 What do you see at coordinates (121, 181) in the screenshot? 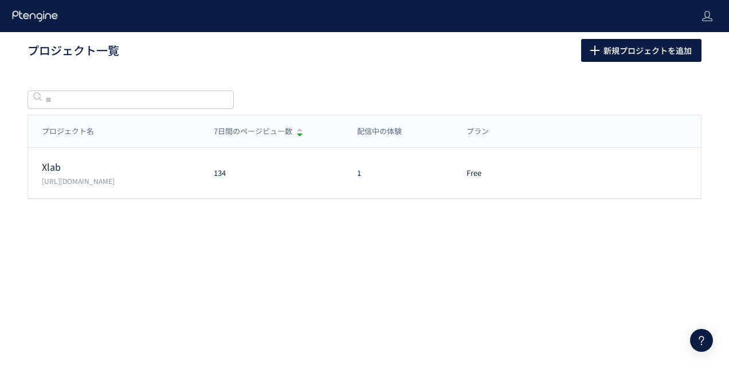
I see `p: https://xlab.v2.nex-pro.com/` at bounding box center [121, 181].